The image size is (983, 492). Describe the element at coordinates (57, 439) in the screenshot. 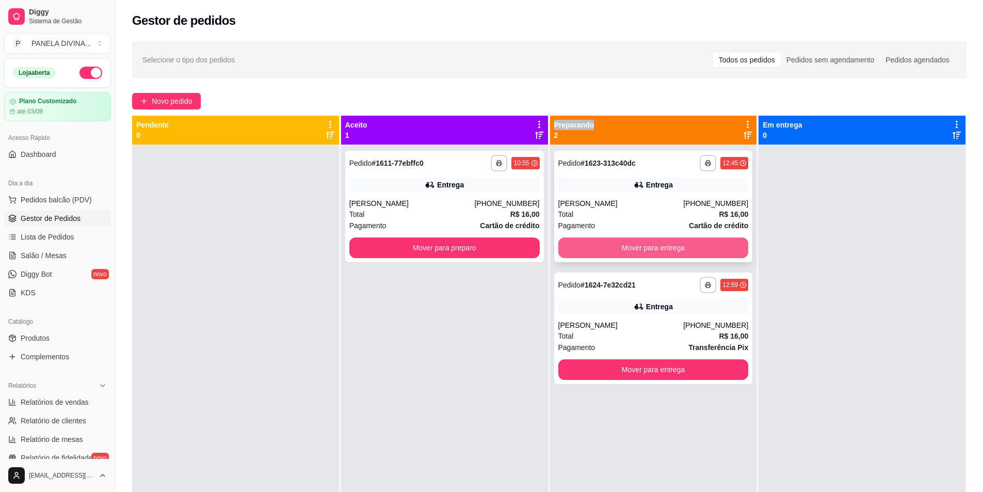

I see `a: Relatório de mesas` at that location.